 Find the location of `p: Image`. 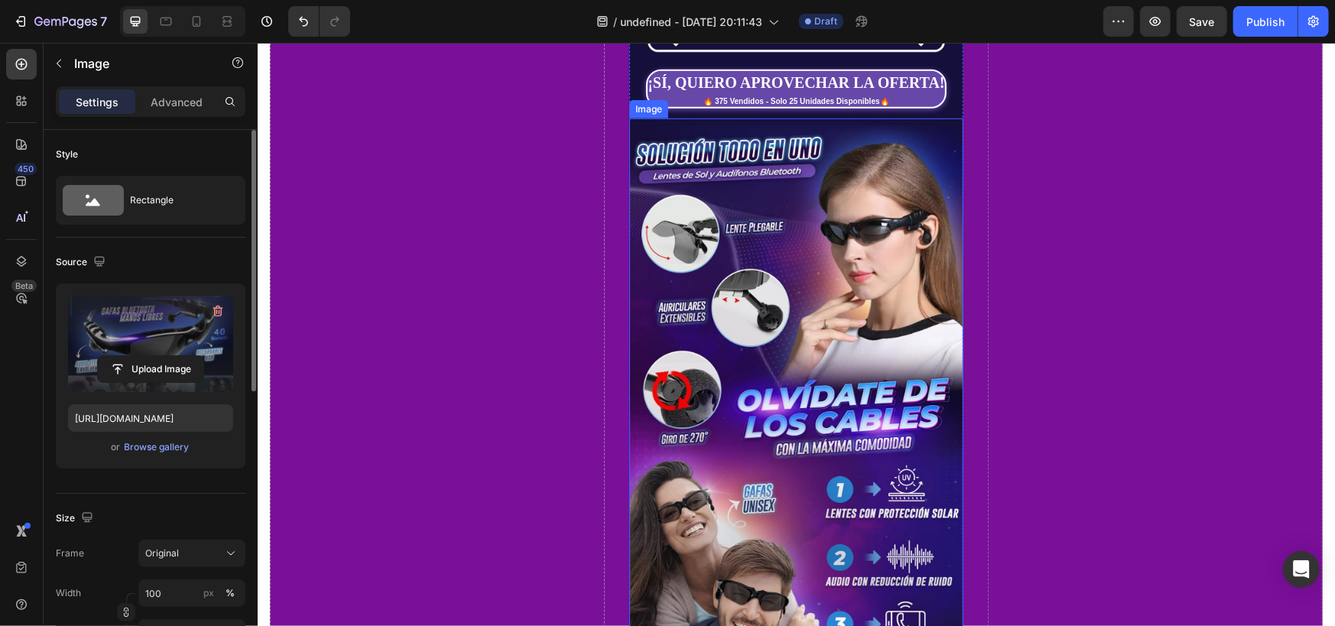

p: Image is located at coordinates (139, 63).